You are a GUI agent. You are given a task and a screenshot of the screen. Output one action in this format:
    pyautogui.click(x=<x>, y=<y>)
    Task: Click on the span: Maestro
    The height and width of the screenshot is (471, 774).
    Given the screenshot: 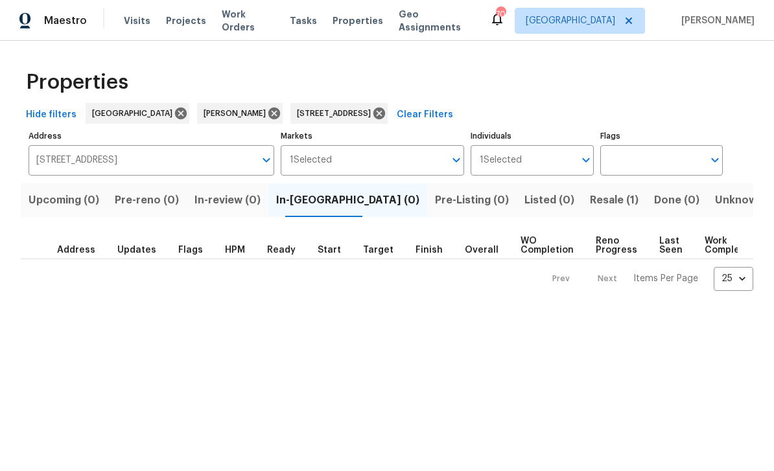 What is the action you would take?
    pyautogui.click(x=66, y=21)
    